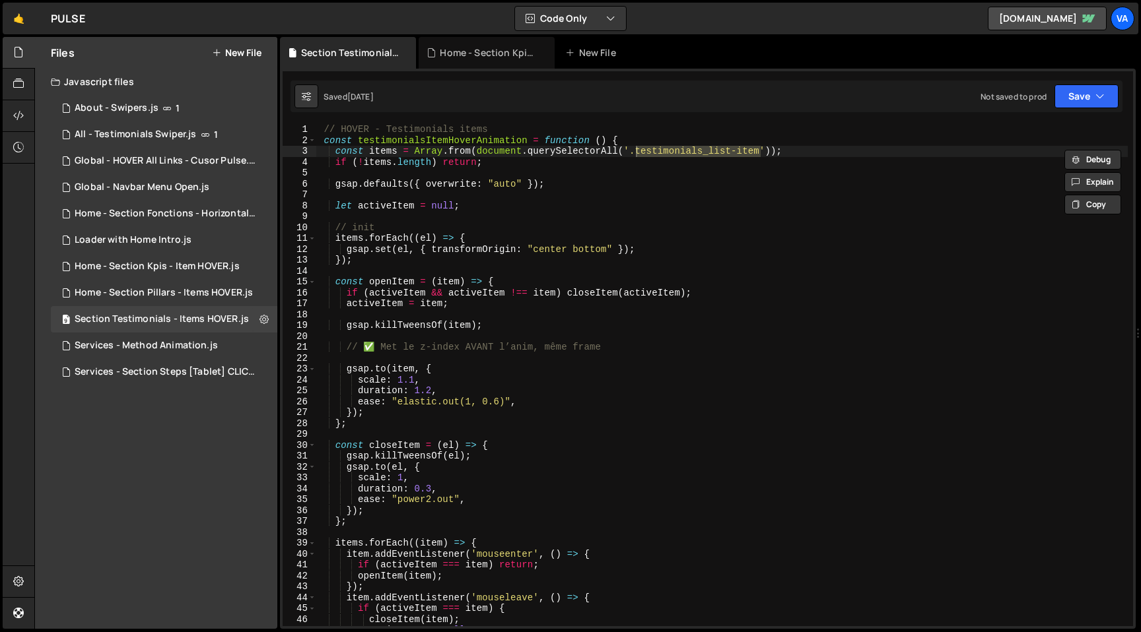 This screenshot has width=1141, height=632. I want to click on div: 11, so click(299, 238).